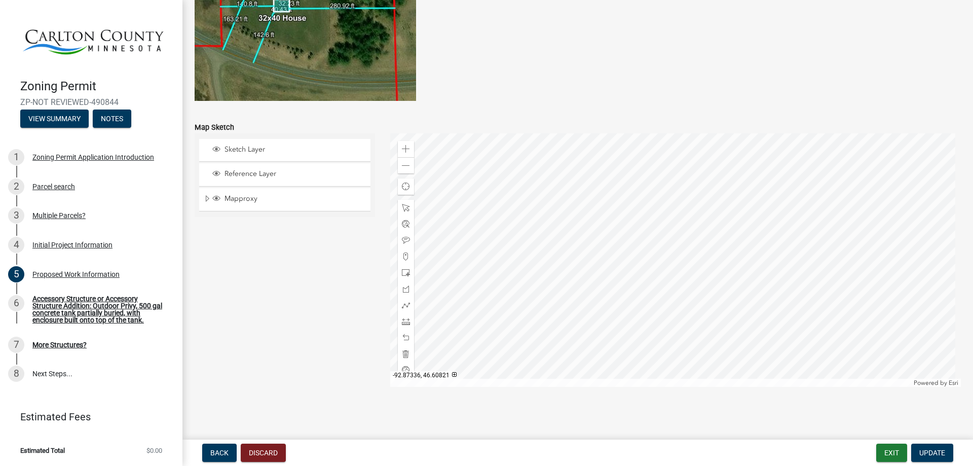 Image resolution: width=973 pixels, height=466 pixels. Describe the element at coordinates (16, 157) in the screenshot. I see `div: 1` at that location.